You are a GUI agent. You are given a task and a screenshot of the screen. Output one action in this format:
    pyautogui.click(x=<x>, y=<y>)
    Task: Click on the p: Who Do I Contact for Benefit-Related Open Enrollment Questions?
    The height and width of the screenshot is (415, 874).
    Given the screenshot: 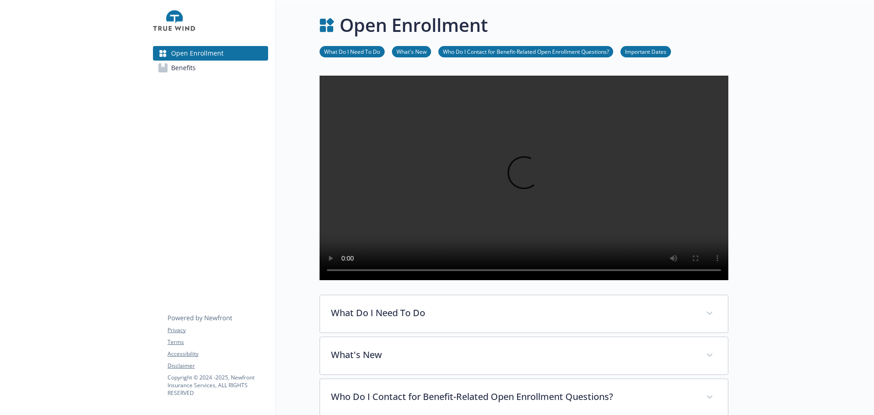 What is the action you would take?
    pyautogui.click(x=513, y=397)
    